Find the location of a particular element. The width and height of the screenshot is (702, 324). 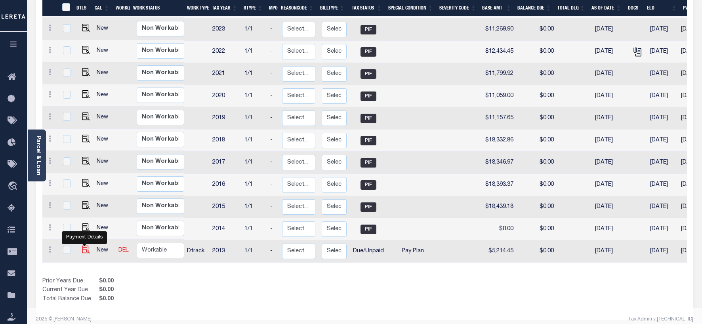

td: 2016 is located at coordinates (225, 185).